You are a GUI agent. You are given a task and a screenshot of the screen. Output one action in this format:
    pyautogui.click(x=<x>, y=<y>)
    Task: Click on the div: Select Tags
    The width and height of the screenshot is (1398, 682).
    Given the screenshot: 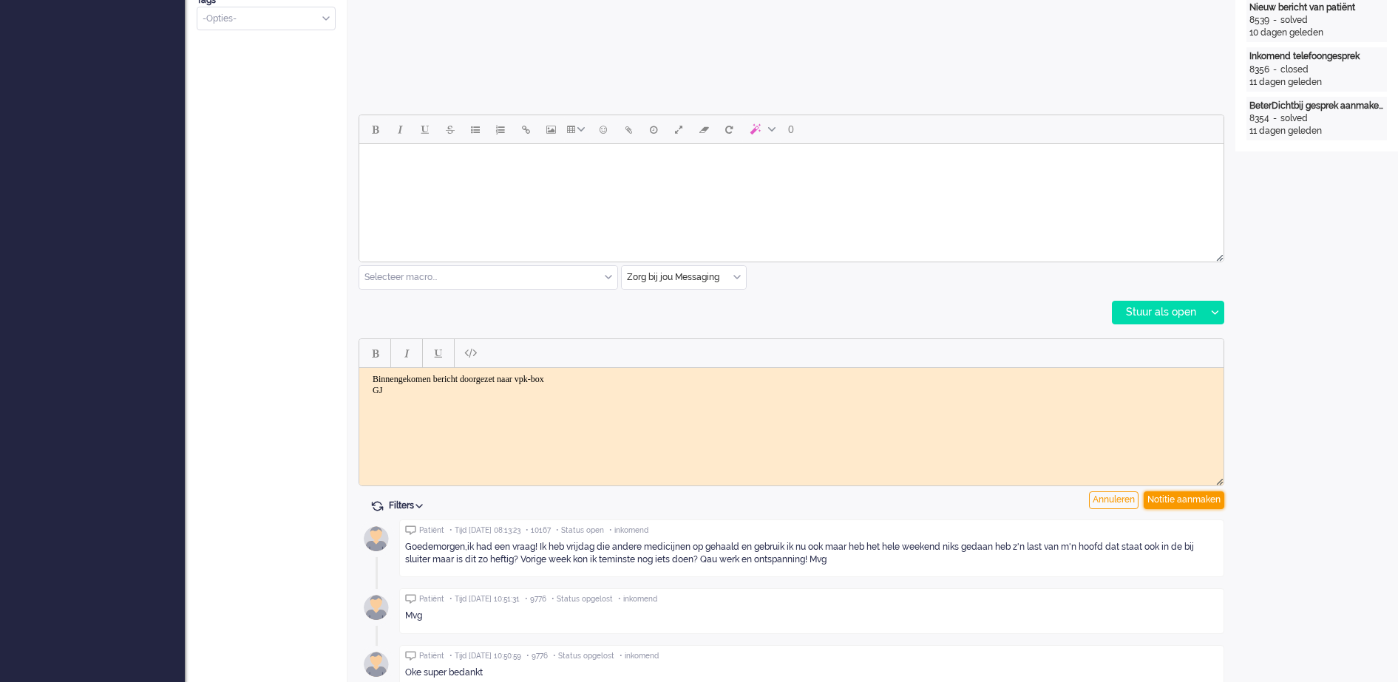 What is the action you would take?
    pyautogui.click(x=266, y=18)
    